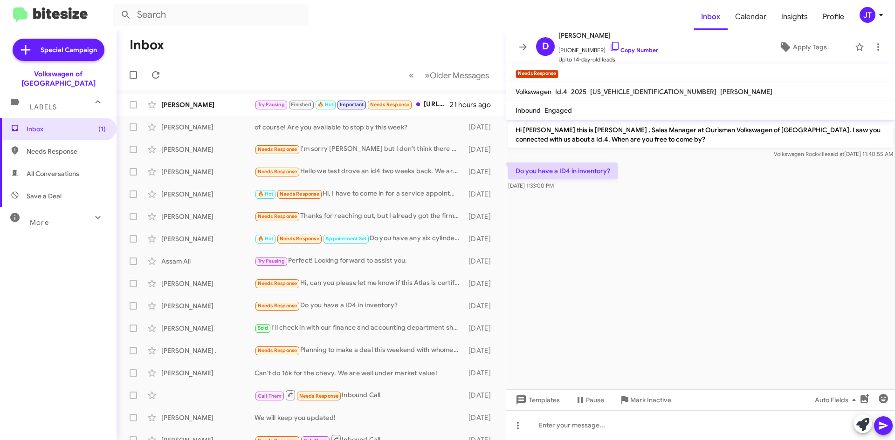 The width and height of the screenshot is (895, 440). Describe the element at coordinates (558, 110) in the screenshot. I see `span: Engaged` at that location.